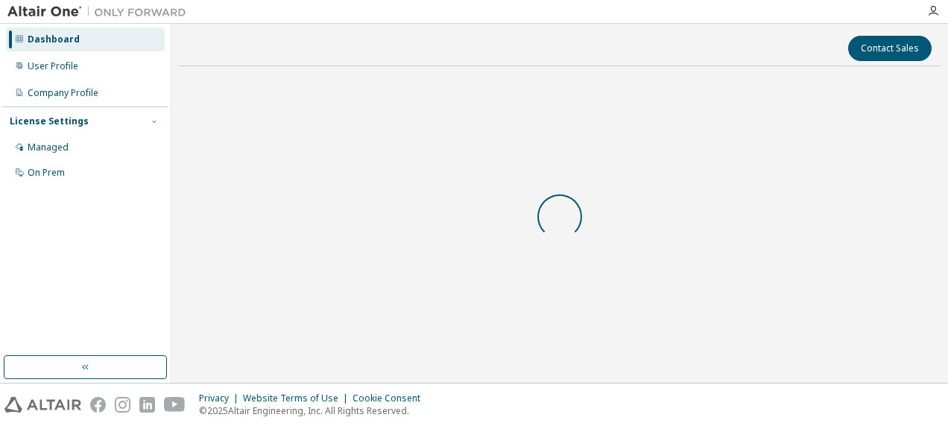 This screenshot has height=426, width=948. What do you see at coordinates (49, 121) in the screenshot?
I see `div: License Settings` at bounding box center [49, 121].